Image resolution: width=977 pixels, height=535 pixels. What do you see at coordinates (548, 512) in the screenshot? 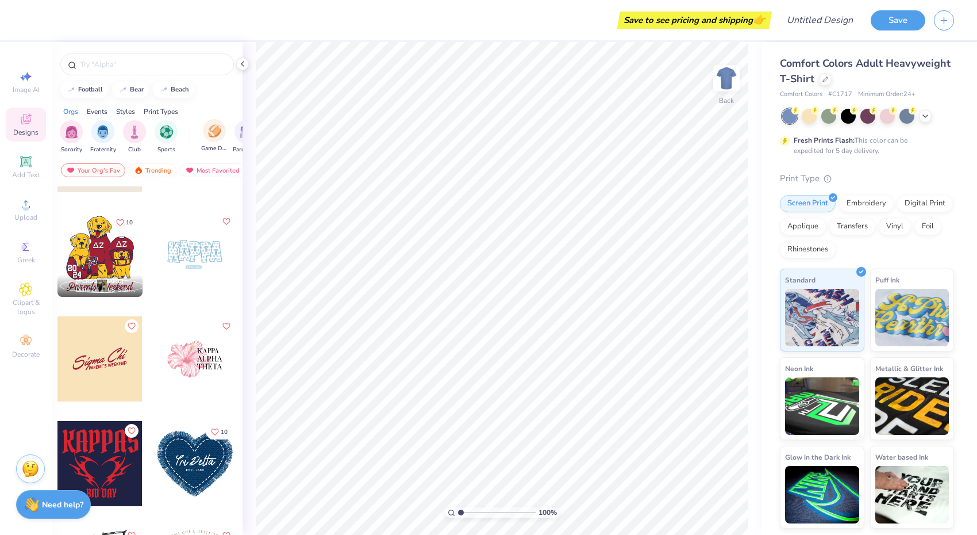
I see `span: 100 %` at bounding box center [548, 512].